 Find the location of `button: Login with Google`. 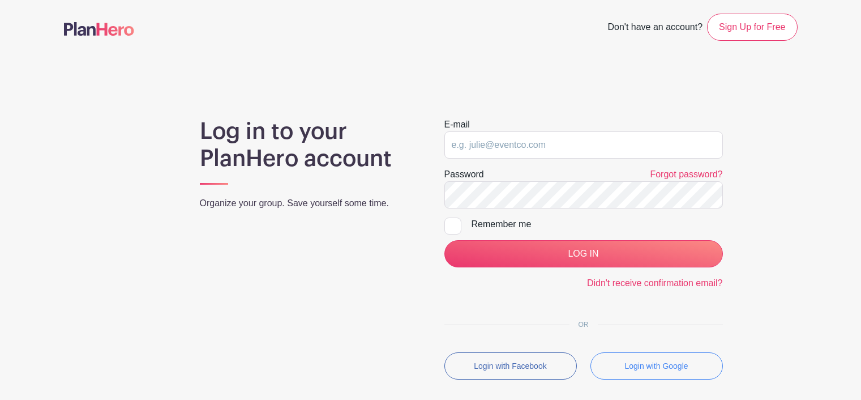

button: Login with Google is located at coordinates (657, 366).